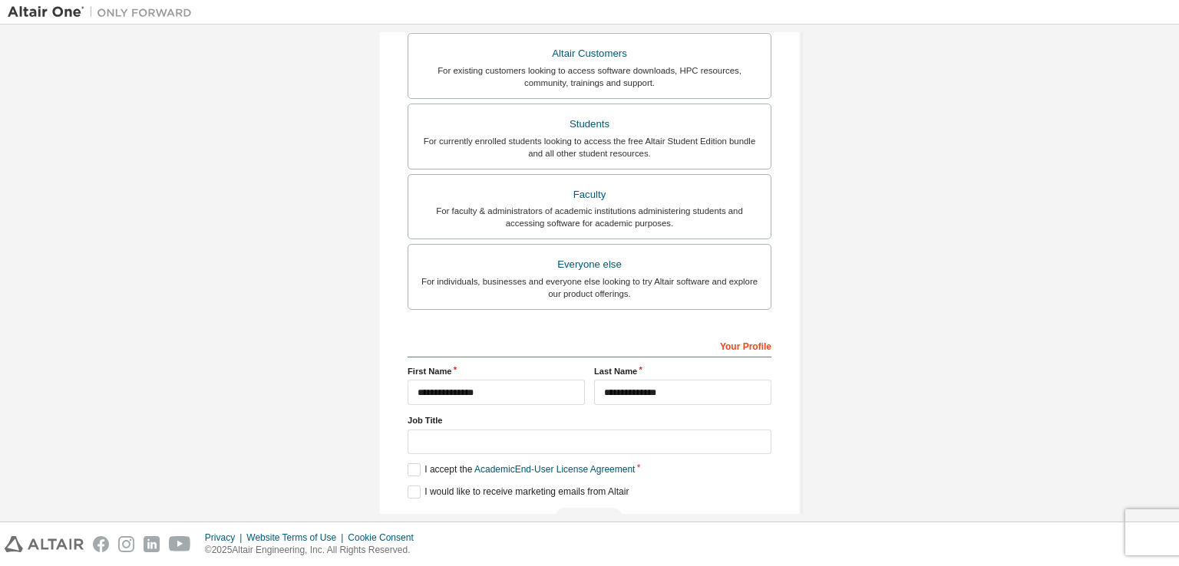  What do you see at coordinates (496, 371) in the screenshot?
I see `label: First Name` at bounding box center [496, 371].